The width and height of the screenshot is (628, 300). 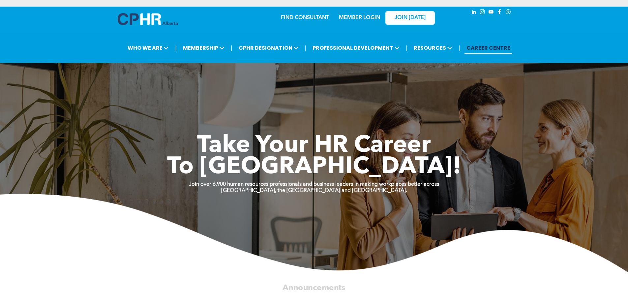 I want to click on span: PROFESSIONAL DEVELOPMENT, so click(x=356, y=48).